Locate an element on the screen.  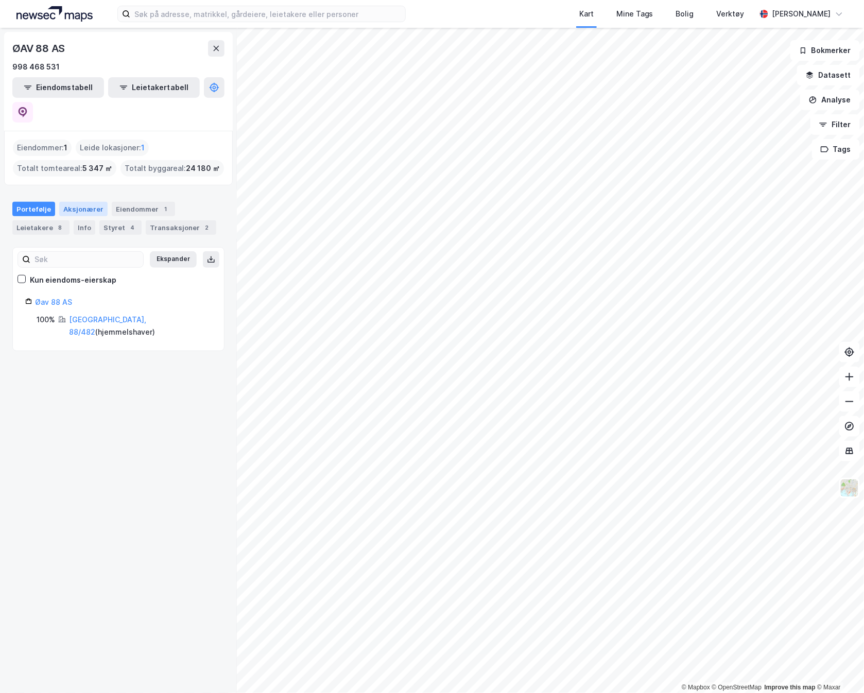
button: Analyse is located at coordinates (830, 100).